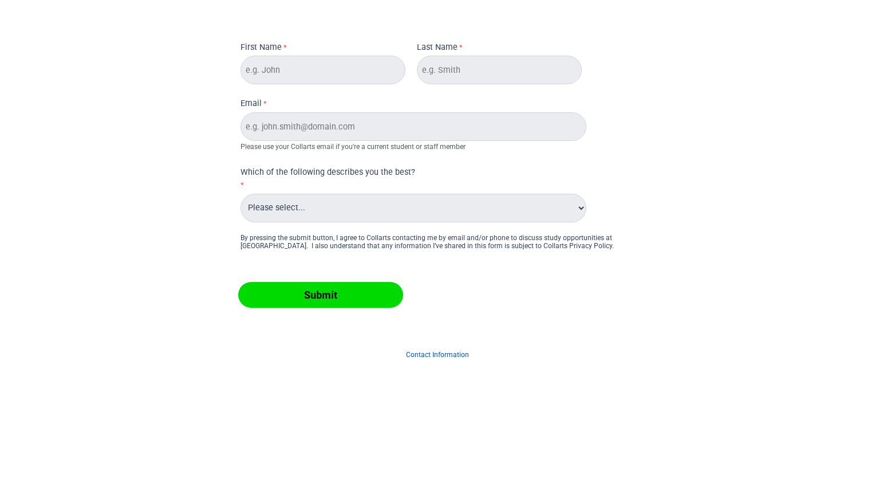 Image resolution: width=875 pixels, height=478 pixels. I want to click on label: Last Name, so click(441, 49).